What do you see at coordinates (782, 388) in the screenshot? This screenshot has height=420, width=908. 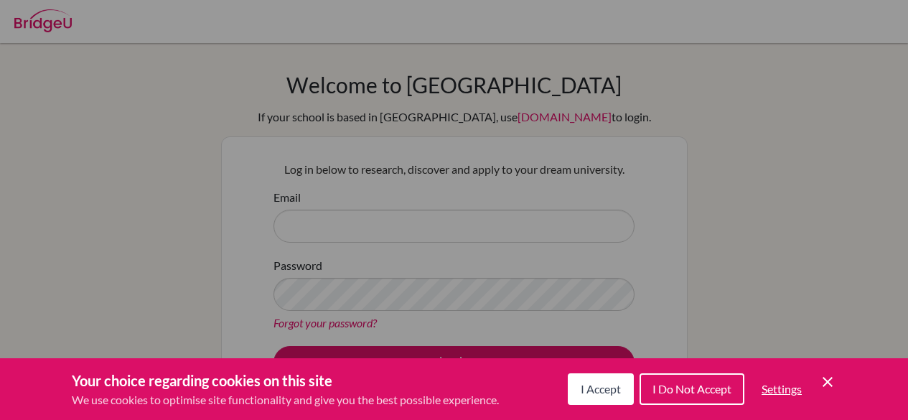 I see `span: Settings` at bounding box center [782, 388].